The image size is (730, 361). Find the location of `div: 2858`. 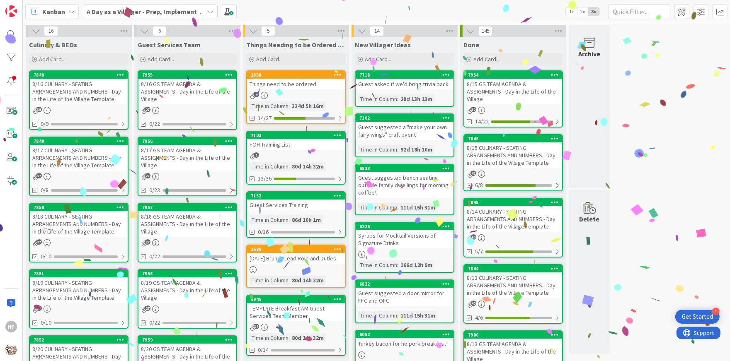

div: 2858 is located at coordinates (296, 75).